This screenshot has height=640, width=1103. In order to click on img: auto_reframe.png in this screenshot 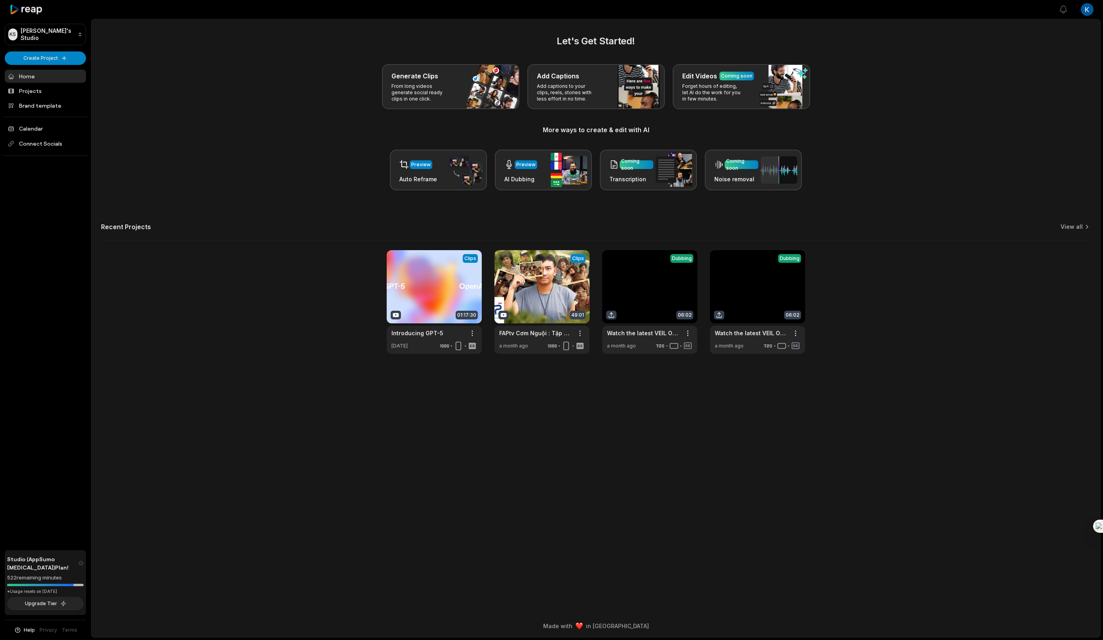, I will do `click(464, 170)`.